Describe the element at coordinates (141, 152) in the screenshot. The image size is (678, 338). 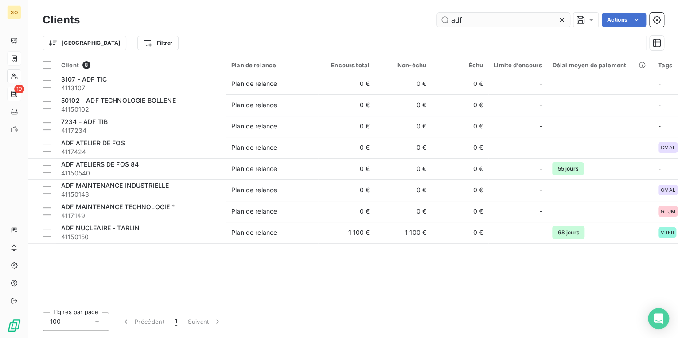
I see `span: 4117424` at that location.